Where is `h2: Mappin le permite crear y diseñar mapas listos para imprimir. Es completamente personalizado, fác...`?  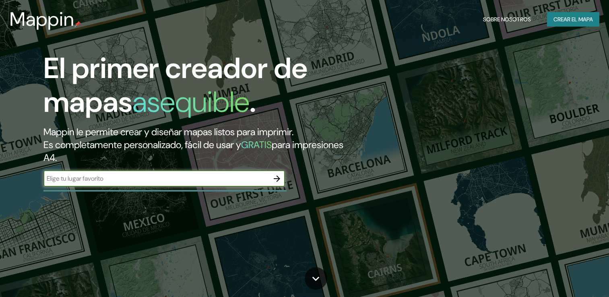
h2: Mappin le permite crear y diseñar mapas listos para imprimir. Es completamente personalizado, fác... is located at coordinates (196, 145).